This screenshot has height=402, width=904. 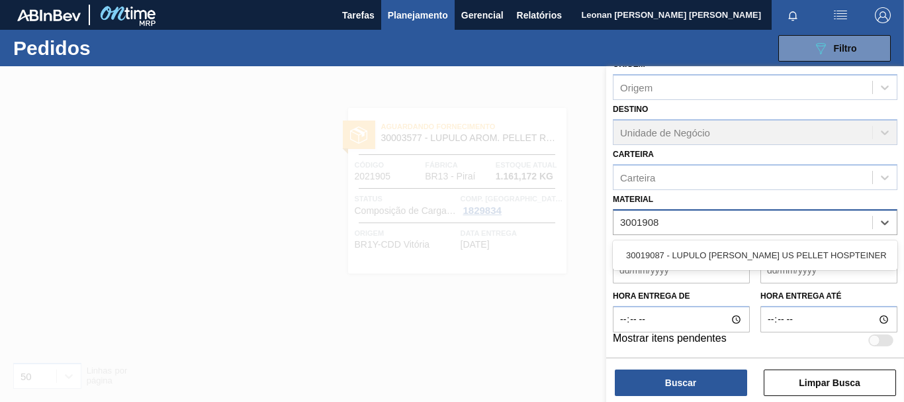 I want to click on span: Tarefas, so click(x=358, y=15).